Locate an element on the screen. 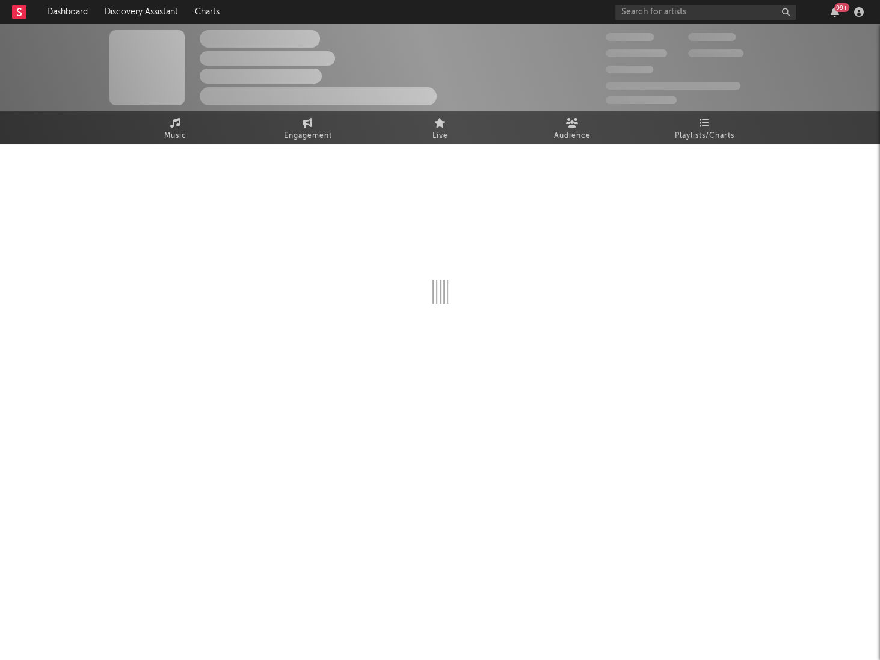 The width and height of the screenshot is (880, 660). span: 50,000,000 is located at coordinates (637, 53).